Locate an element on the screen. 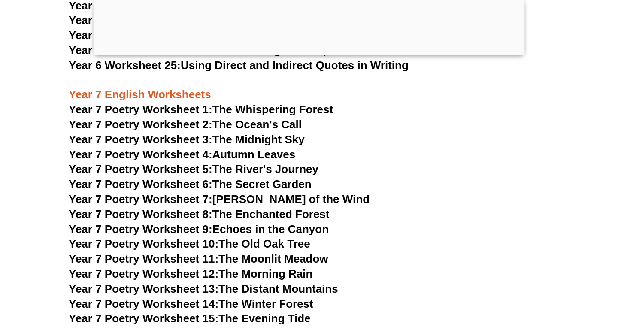 This screenshot has height=336, width=618. a: Year 6 Worksheet 23:Alliteration and Onomatopoeia is located at coordinates (206, 35).